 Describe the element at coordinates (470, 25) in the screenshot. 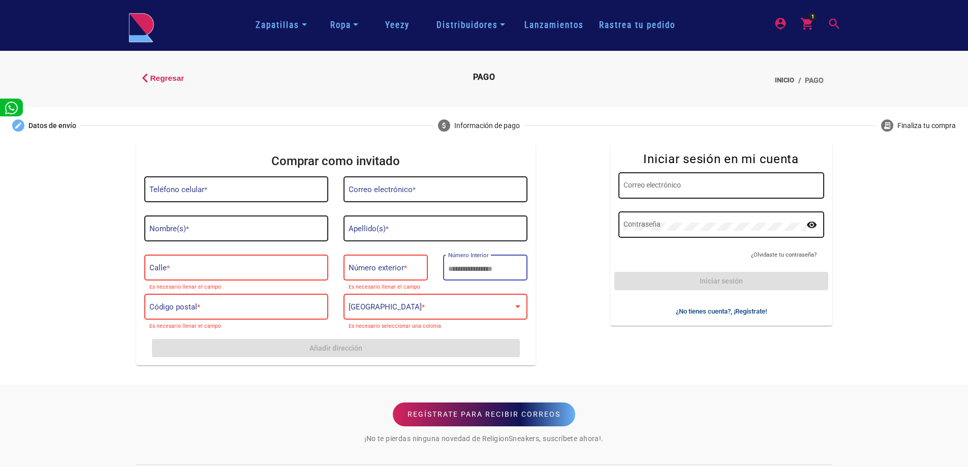

I see `a: Distribuidores` at that location.